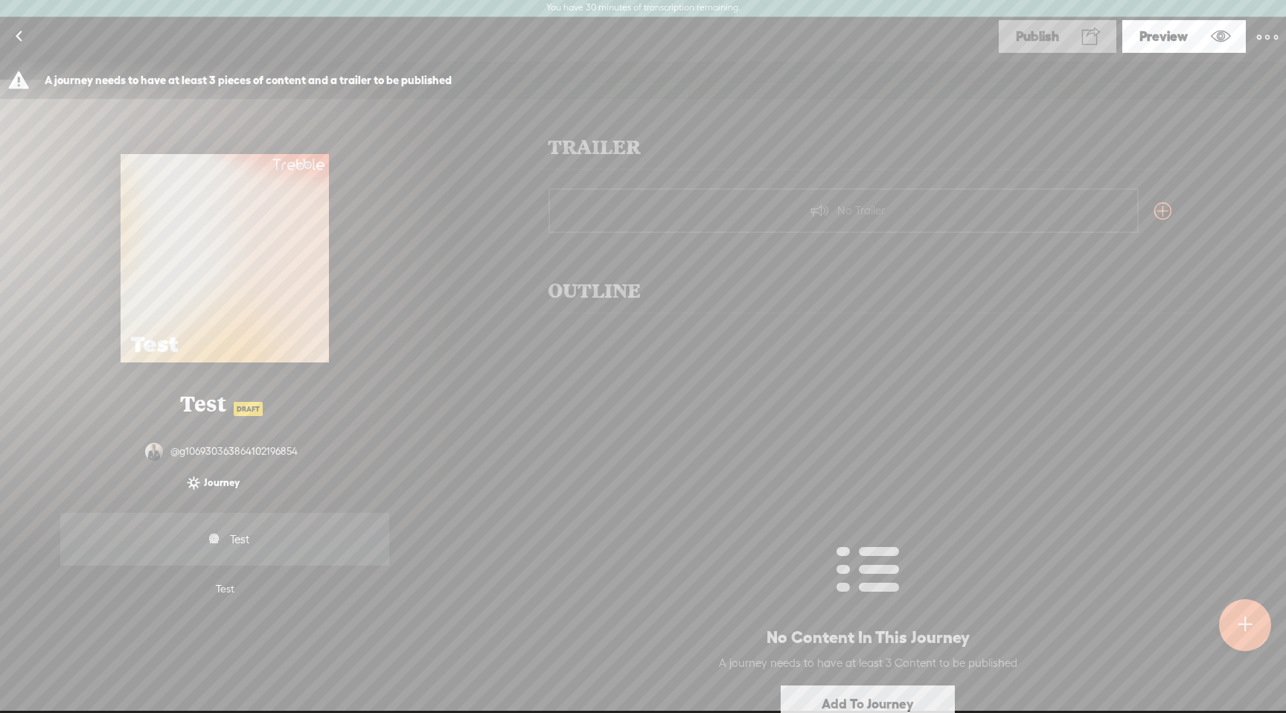 The image size is (1286, 713). Describe the element at coordinates (843, 211) in the screenshot. I see `div: No Trailer` at that location.